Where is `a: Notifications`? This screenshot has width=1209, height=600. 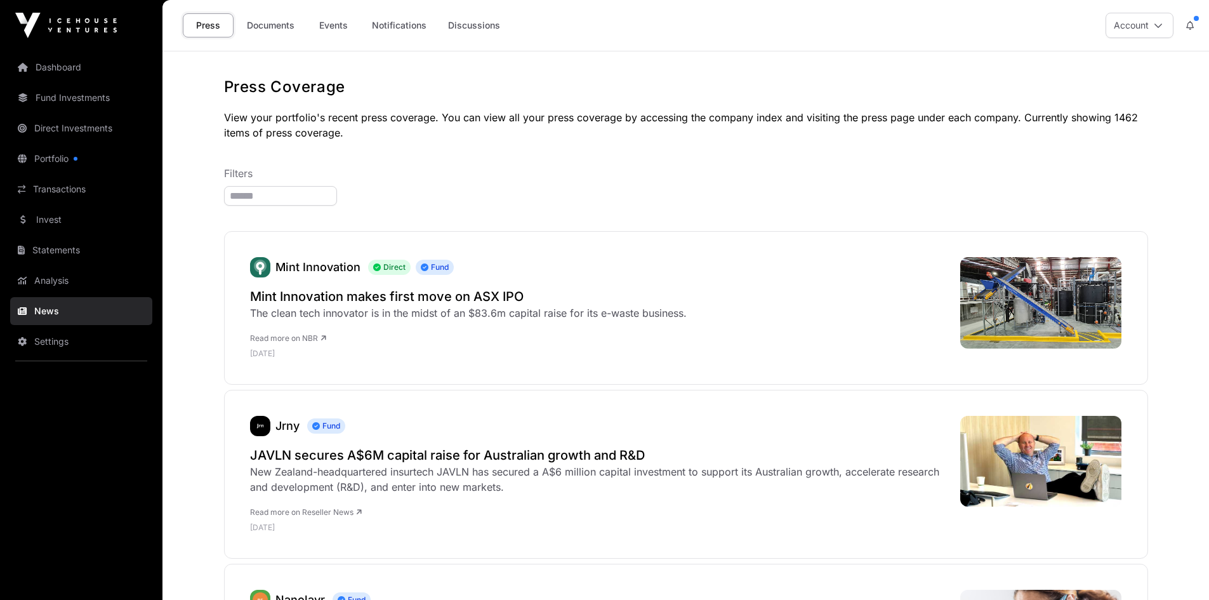 a: Notifications is located at coordinates (399, 25).